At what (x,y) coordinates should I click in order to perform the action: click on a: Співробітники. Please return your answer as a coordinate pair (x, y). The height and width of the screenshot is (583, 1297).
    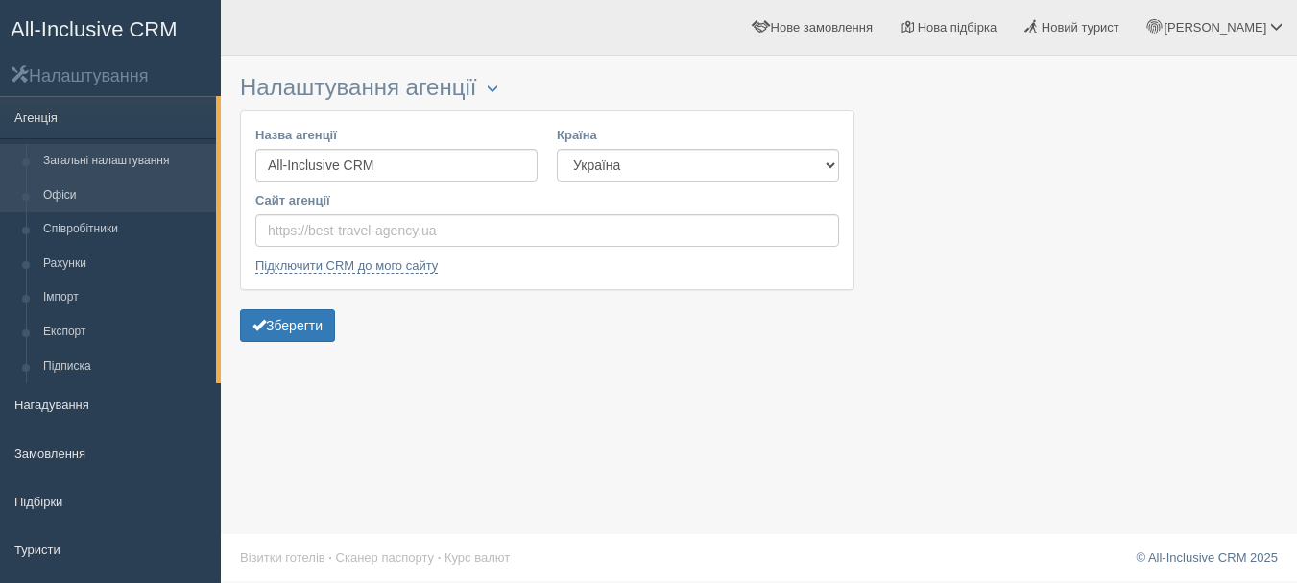
    Looking at the image, I should click on (125, 229).